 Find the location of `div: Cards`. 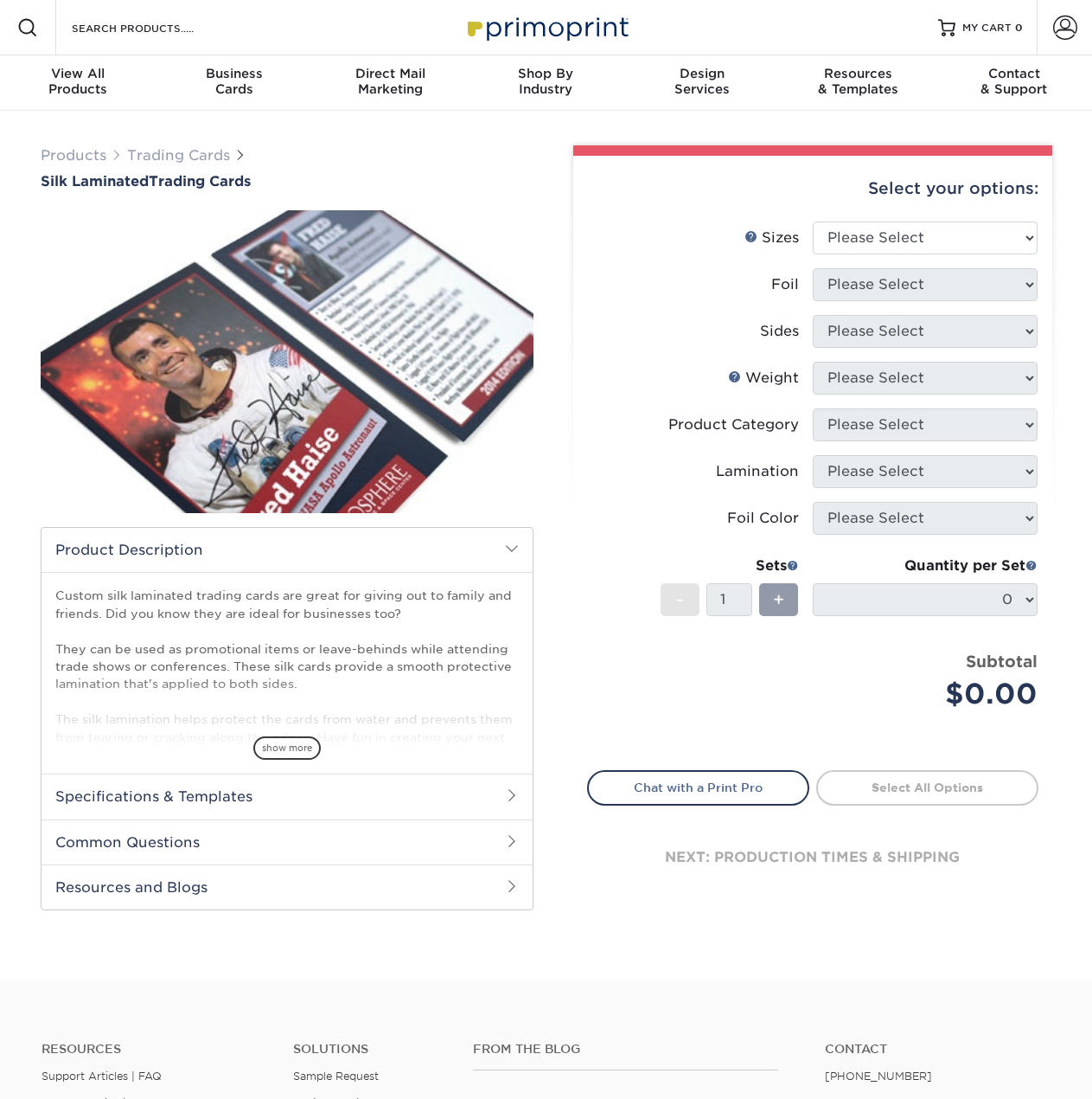

div: Cards is located at coordinates (233, 81).